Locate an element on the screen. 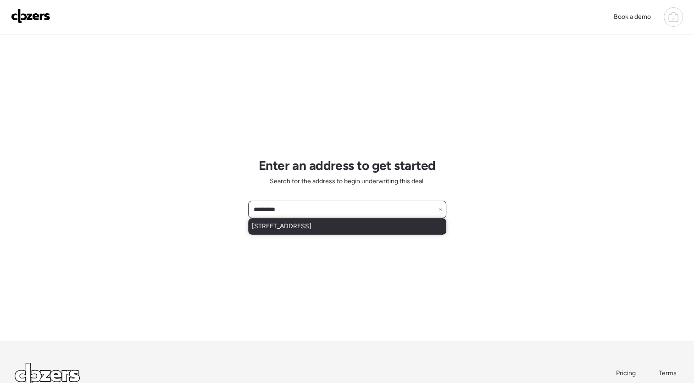 This screenshot has width=694, height=383. span: Book a demo is located at coordinates (632, 17).